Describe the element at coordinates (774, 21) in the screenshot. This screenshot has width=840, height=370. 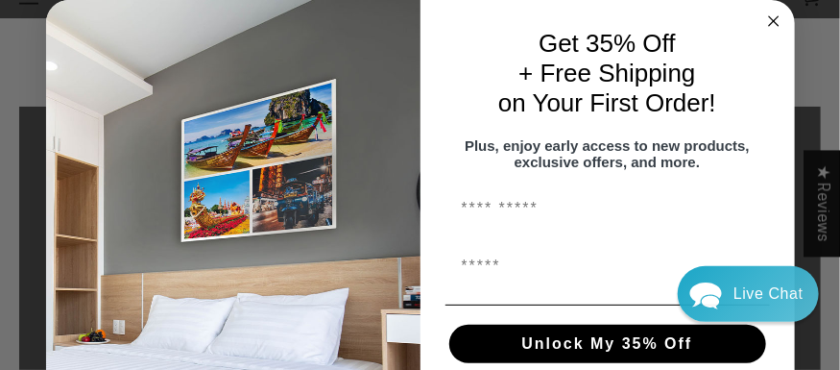
I see `button: Close dialog` at that location.